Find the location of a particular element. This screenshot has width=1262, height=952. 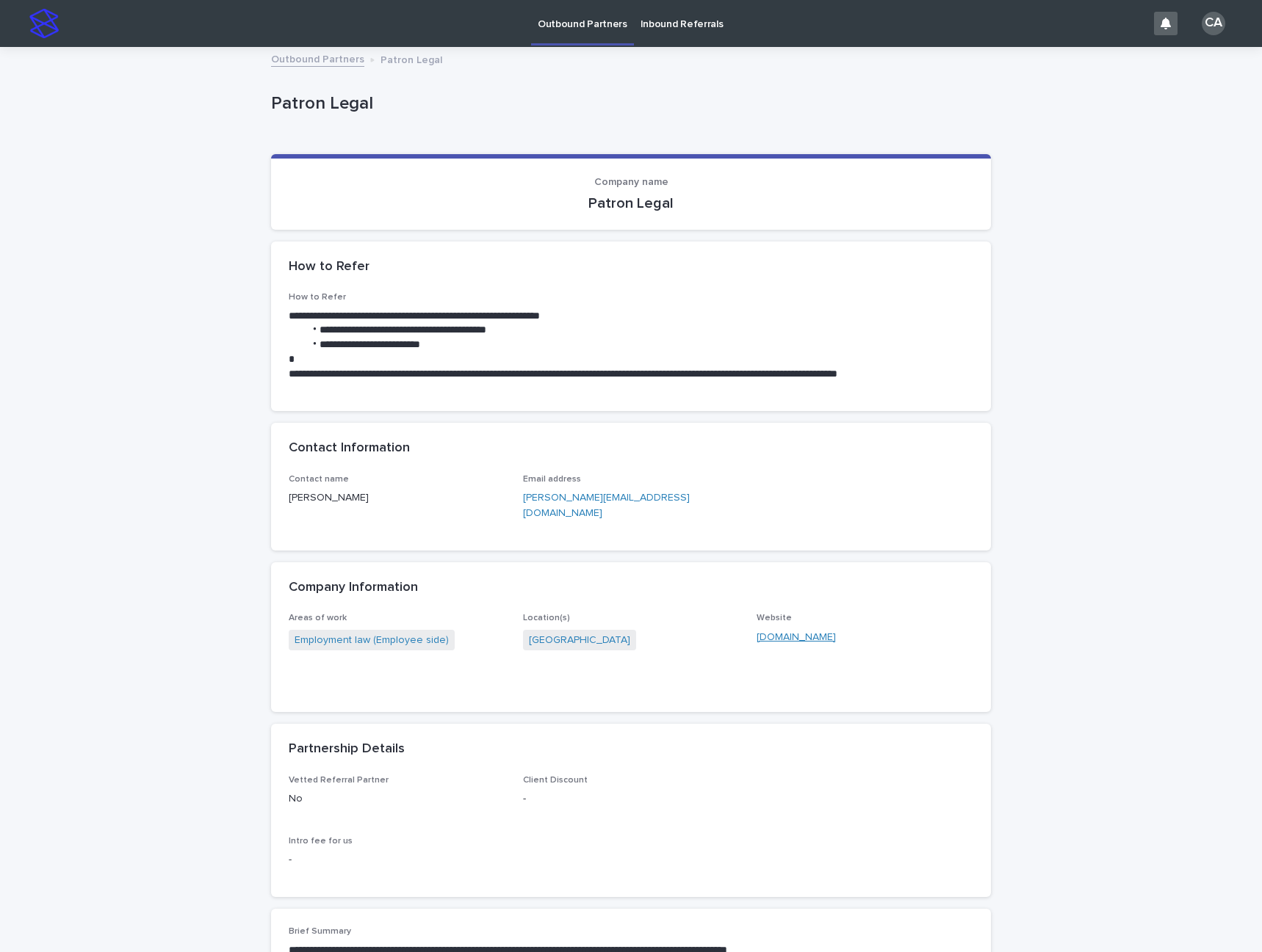

a: Employment law (Employee side) is located at coordinates (371, 641).